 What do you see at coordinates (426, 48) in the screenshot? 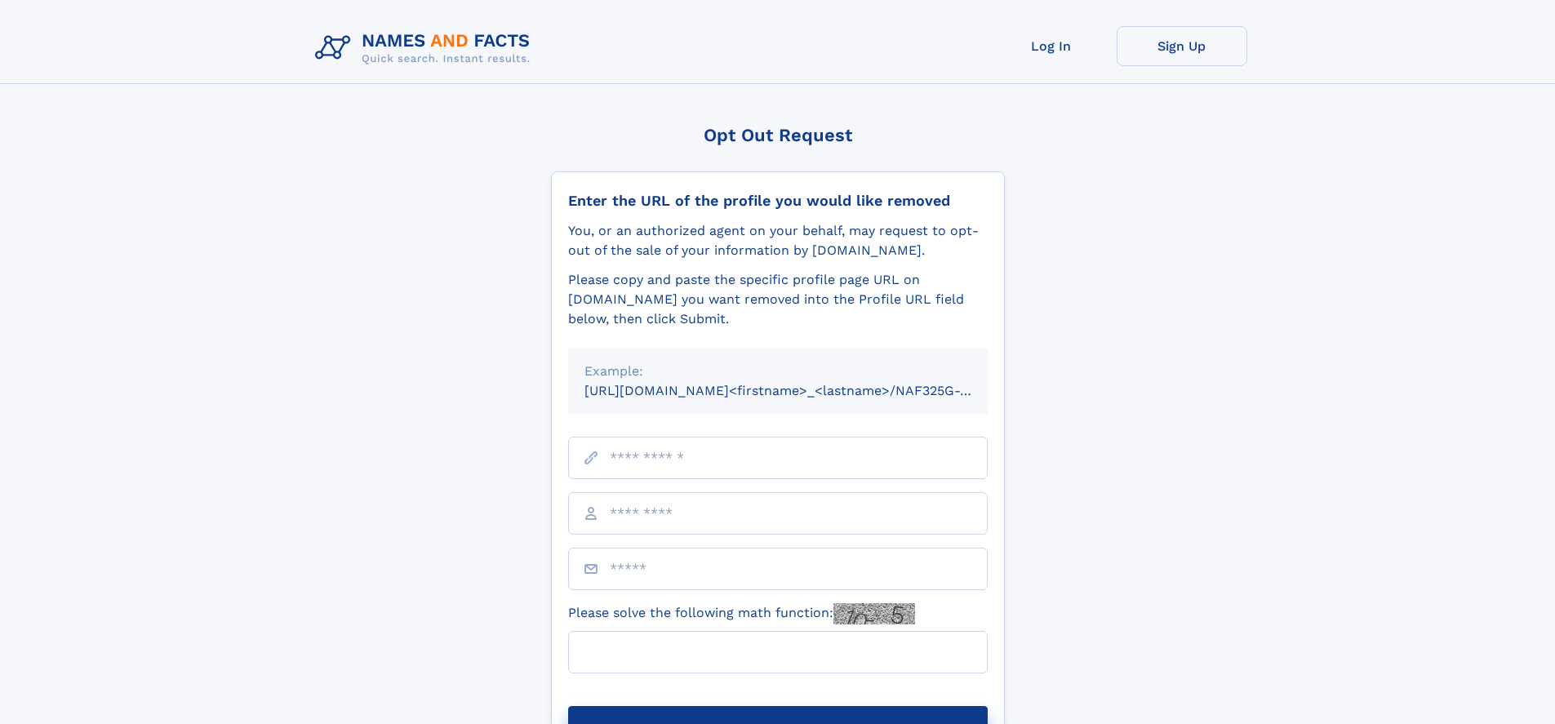
I see `img: Logo Names and Facts` at bounding box center [426, 48].